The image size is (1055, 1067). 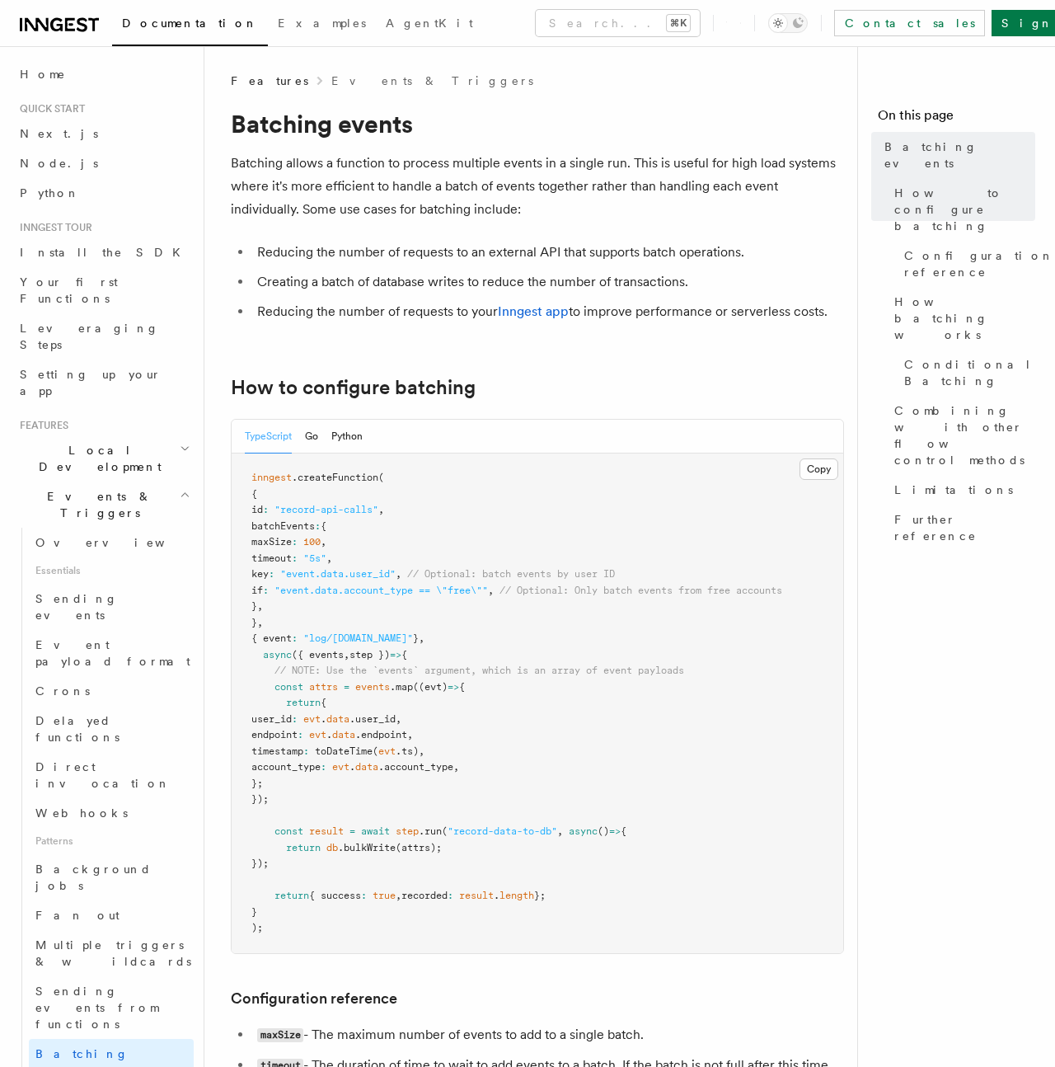 What do you see at coordinates (111, 542) in the screenshot?
I see `a: Overview` at bounding box center [111, 542].